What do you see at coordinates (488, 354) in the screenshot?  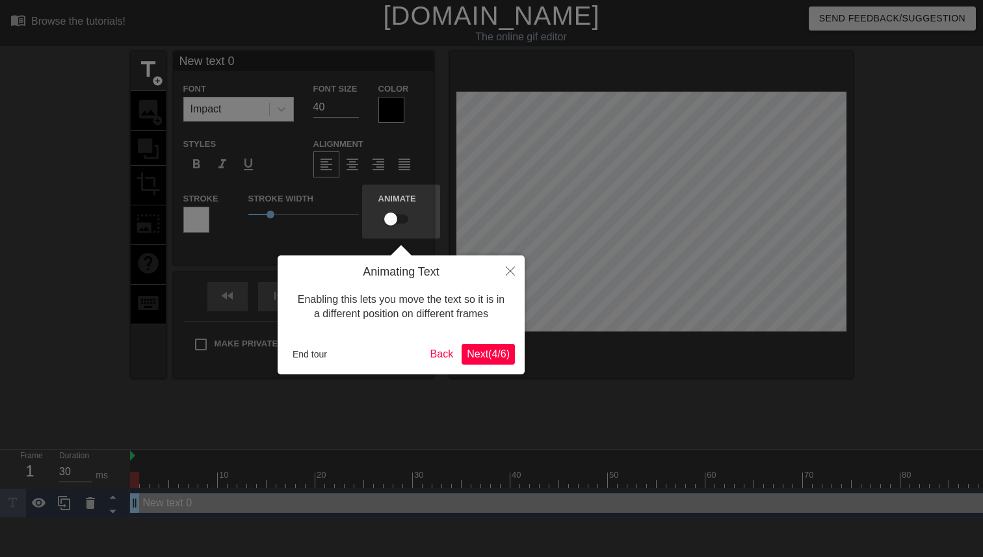 I see `span: Next ( 4 / 6 )` at bounding box center [488, 354].